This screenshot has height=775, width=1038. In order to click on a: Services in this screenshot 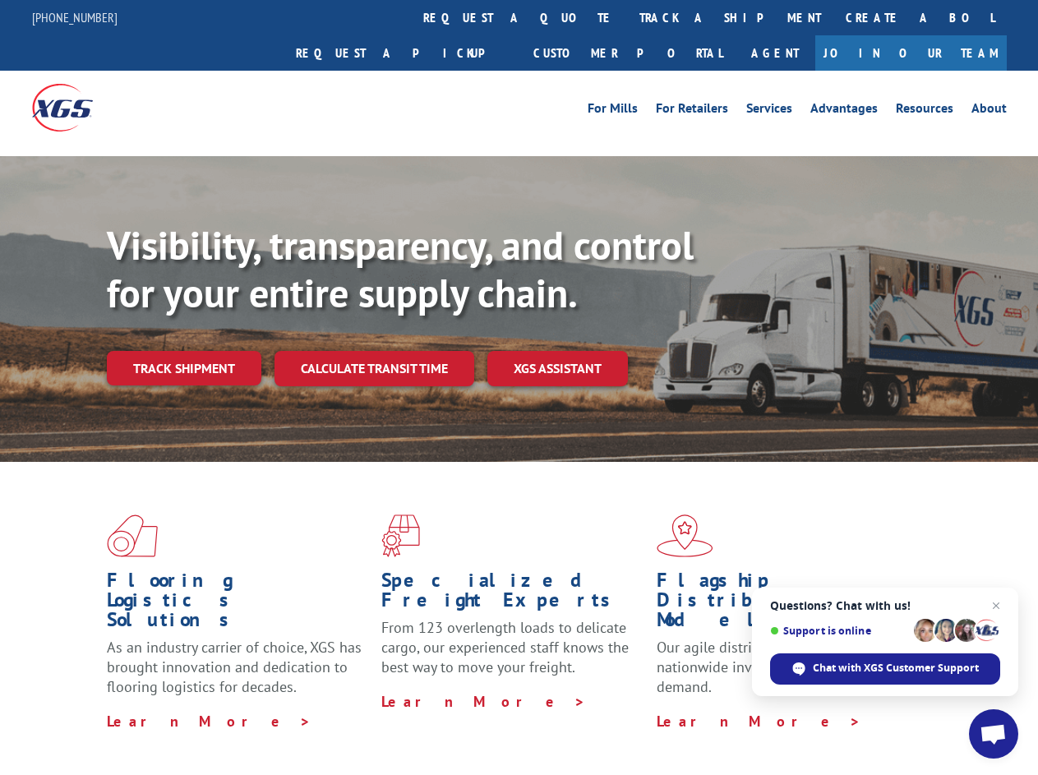, I will do `click(769, 111)`.